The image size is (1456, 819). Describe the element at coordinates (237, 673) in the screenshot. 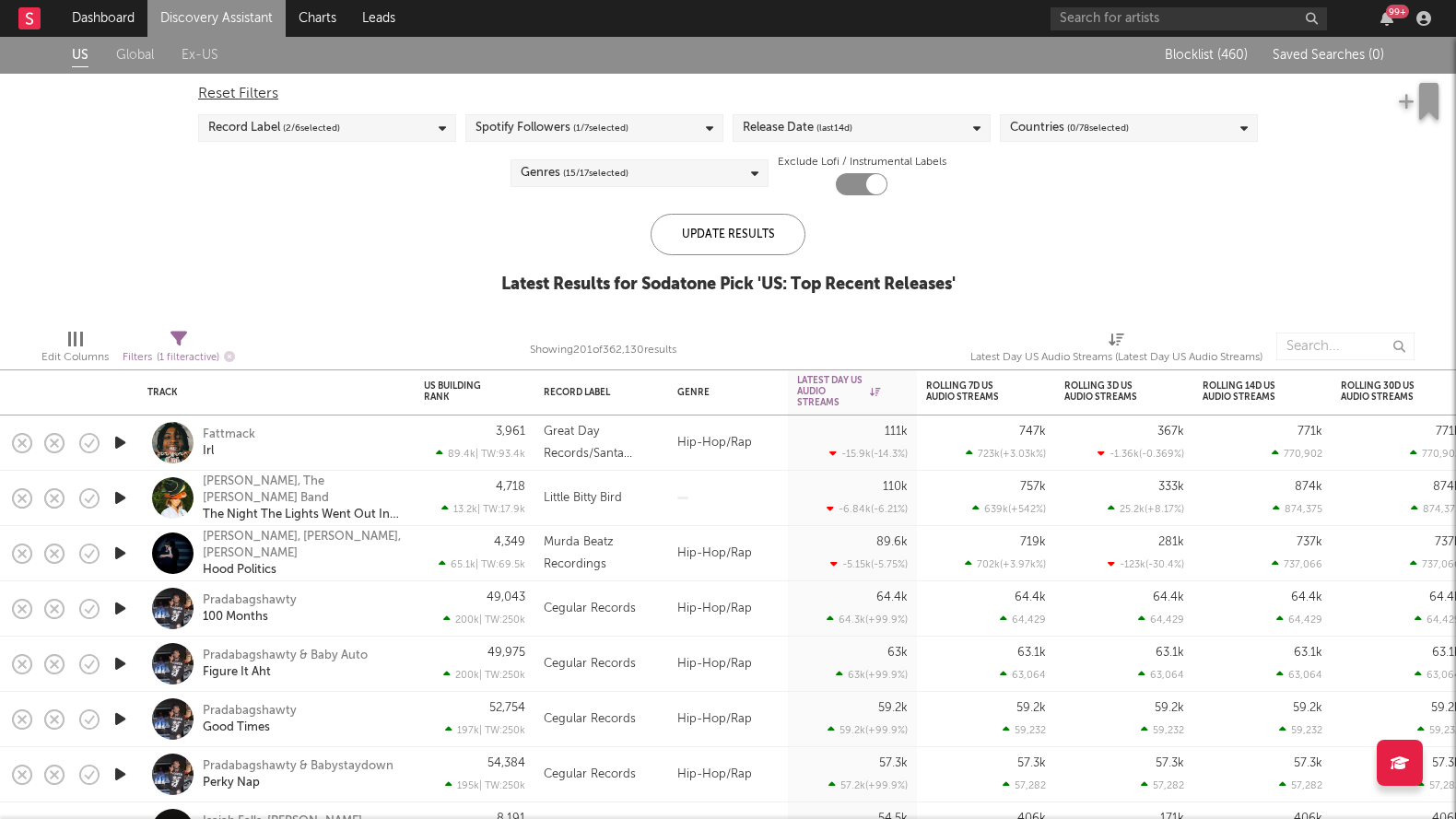

I see `a: Figure It Aht` at that location.